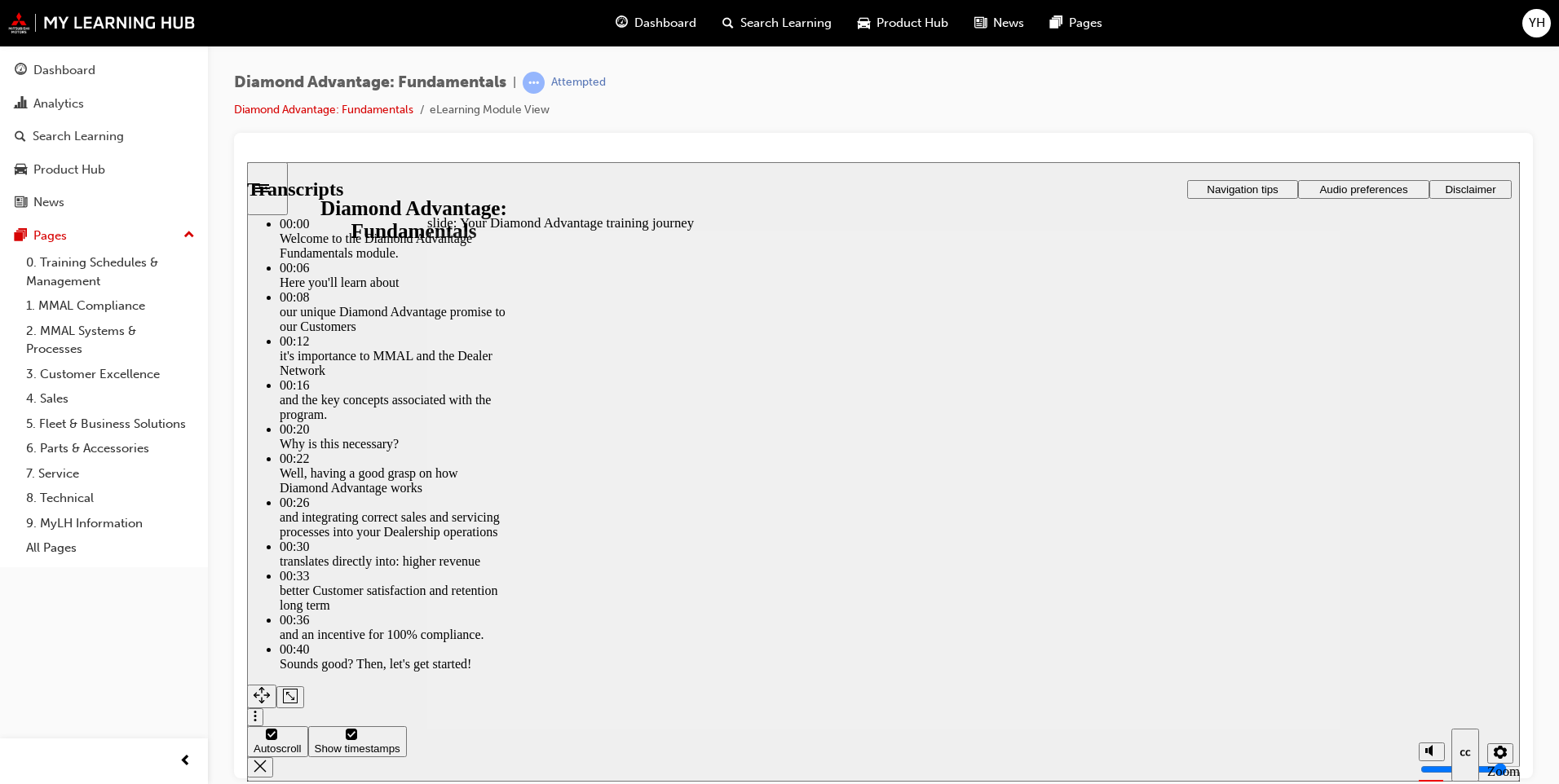 This screenshot has width=1559, height=784. Describe the element at coordinates (110, 547) in the screenshot. I see `a: All Pages` at that location.